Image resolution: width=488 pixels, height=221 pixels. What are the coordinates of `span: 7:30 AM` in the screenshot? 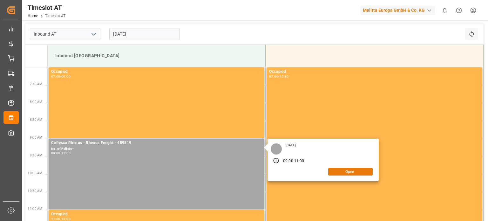 It's located at (36, 84).